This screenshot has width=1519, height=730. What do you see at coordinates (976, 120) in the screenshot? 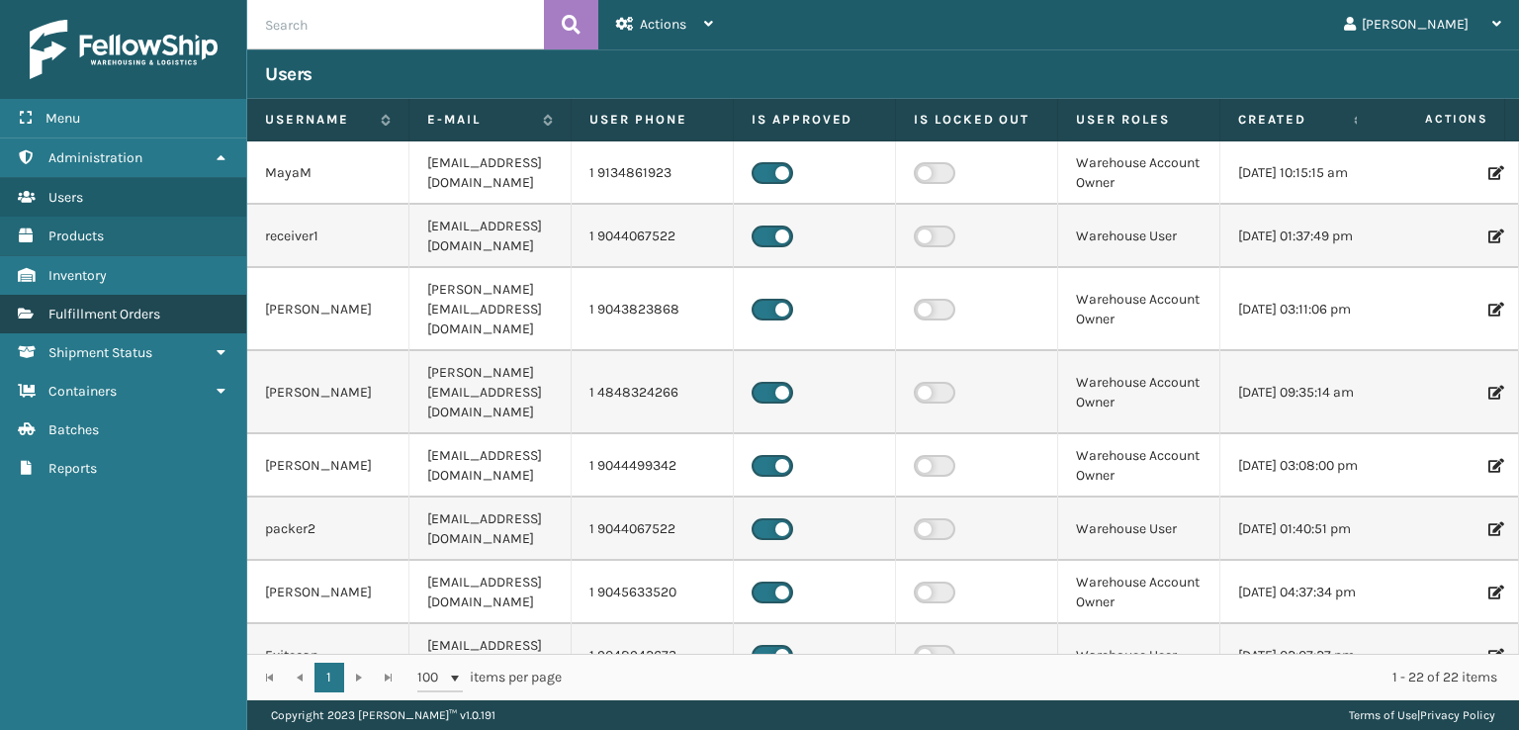
I see `label: Is Locked Out` at bounding box center [976, 120].